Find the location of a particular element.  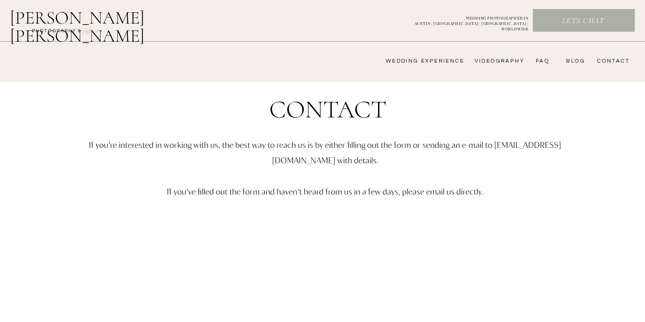

nav: wedding experience is located at coordinates (419, 61).